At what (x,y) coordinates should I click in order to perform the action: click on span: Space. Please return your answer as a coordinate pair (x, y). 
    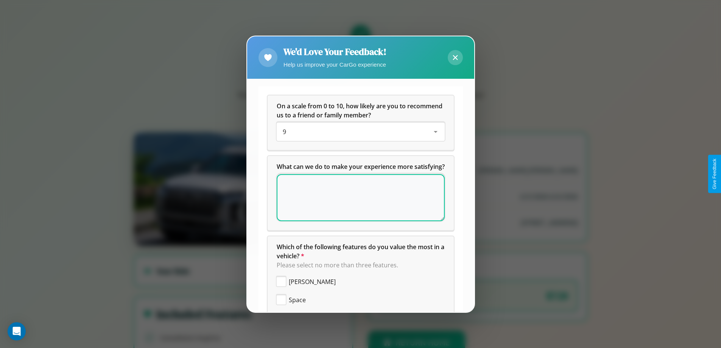
    Looking at the image, I should click on (297, 300).